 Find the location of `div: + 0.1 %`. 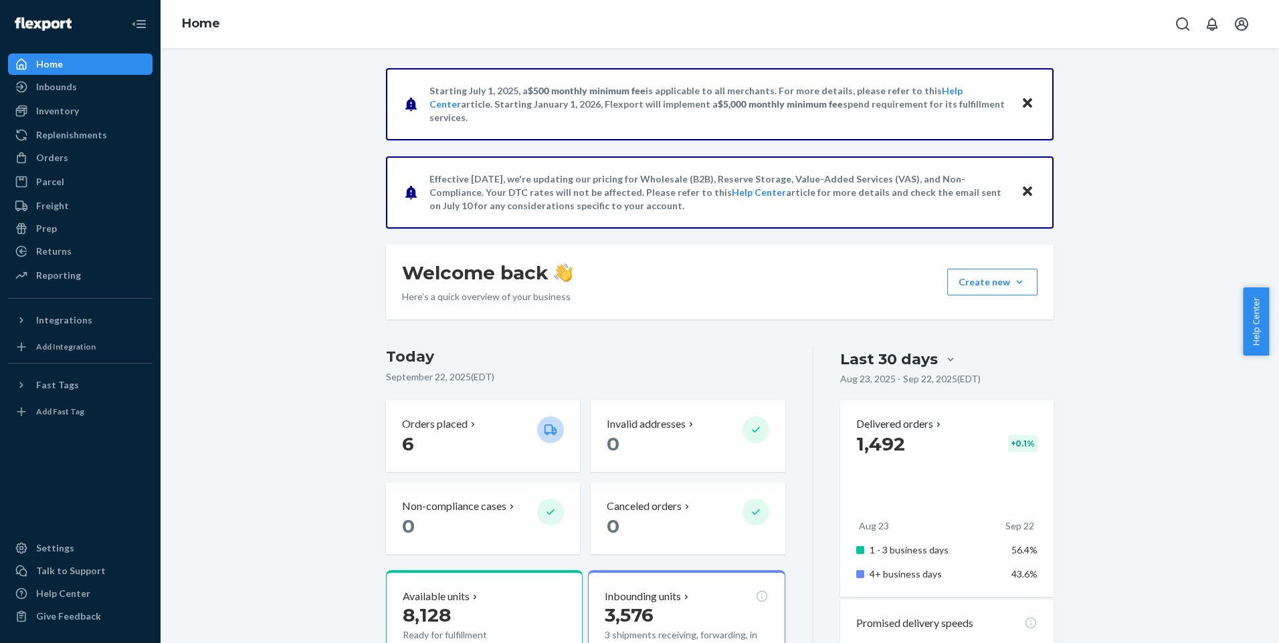

div: + 0.1 % is located at coordinates (1023, 443).